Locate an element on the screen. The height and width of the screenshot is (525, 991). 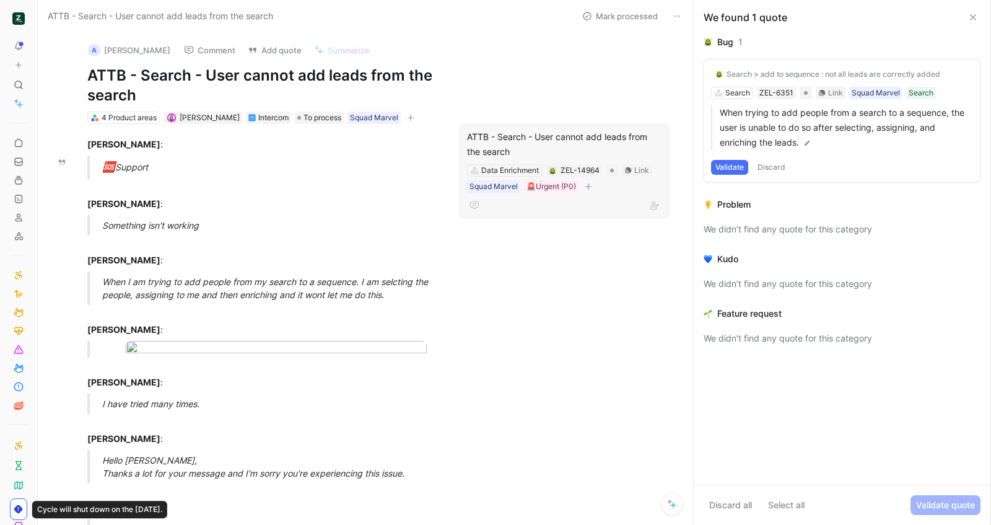
div: To process is located at coordinates (319, 118).